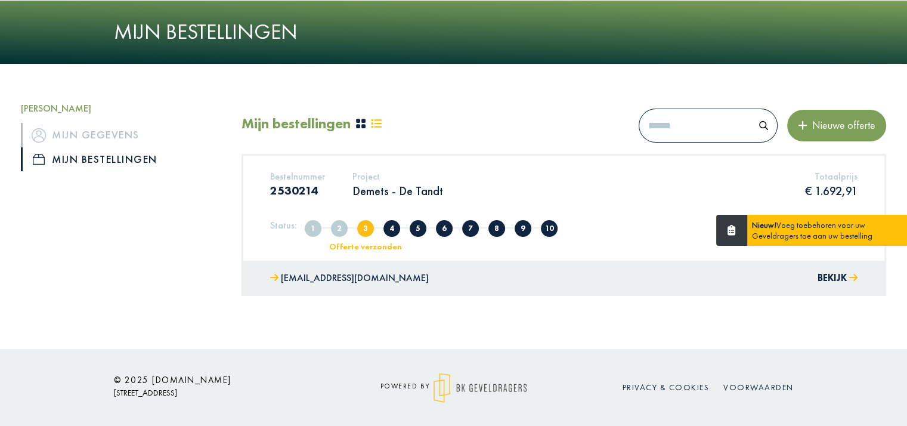 The image size is (907, 426). What do you see at coordinates (298, 176) in the screenshot?
I see `h5: Bestelnummer` at bounding box center [298, 176].